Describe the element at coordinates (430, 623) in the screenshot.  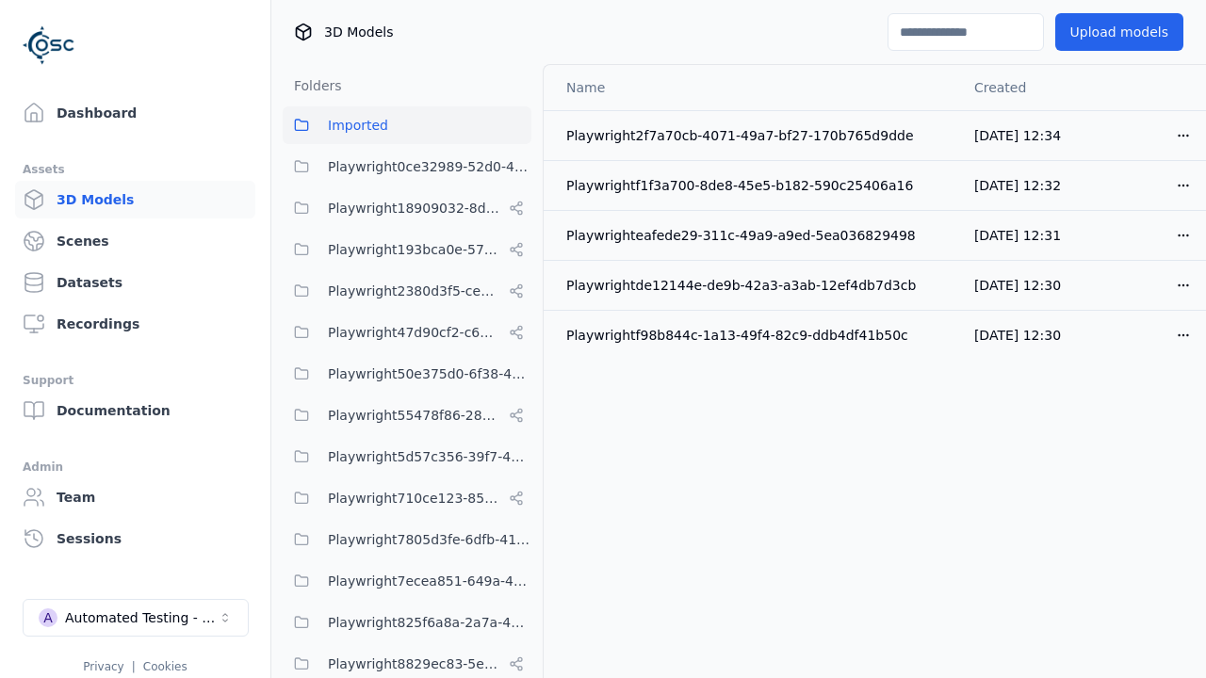
I see `span: Playwright825f6a8a-2a7a-425c-94f7-650318982f69` at that location.